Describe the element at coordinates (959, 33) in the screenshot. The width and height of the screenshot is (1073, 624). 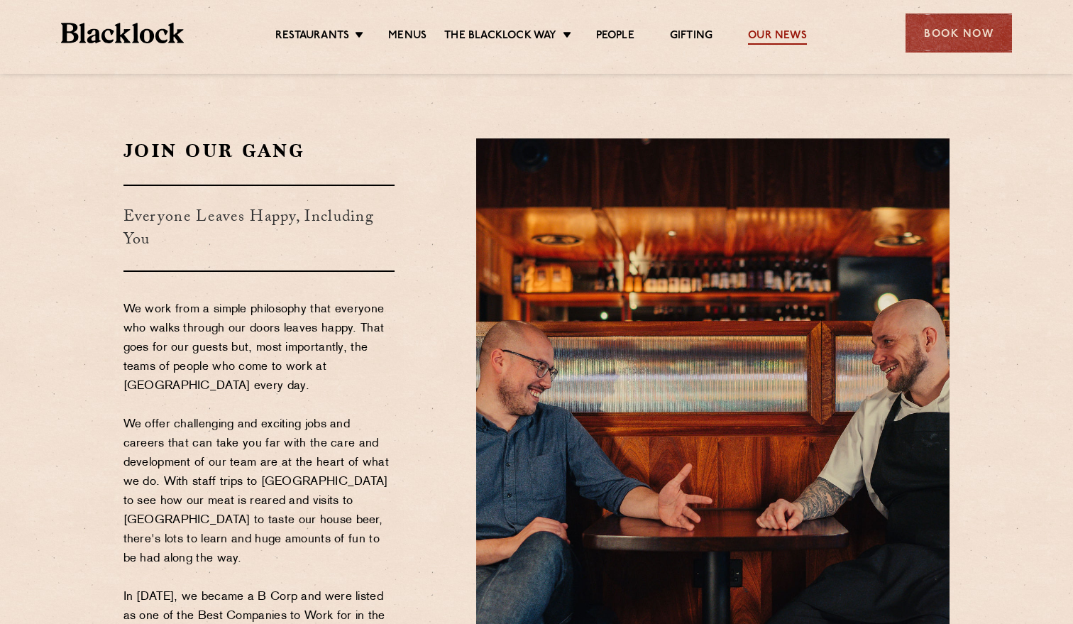
I see `div: Book Now` at that location.